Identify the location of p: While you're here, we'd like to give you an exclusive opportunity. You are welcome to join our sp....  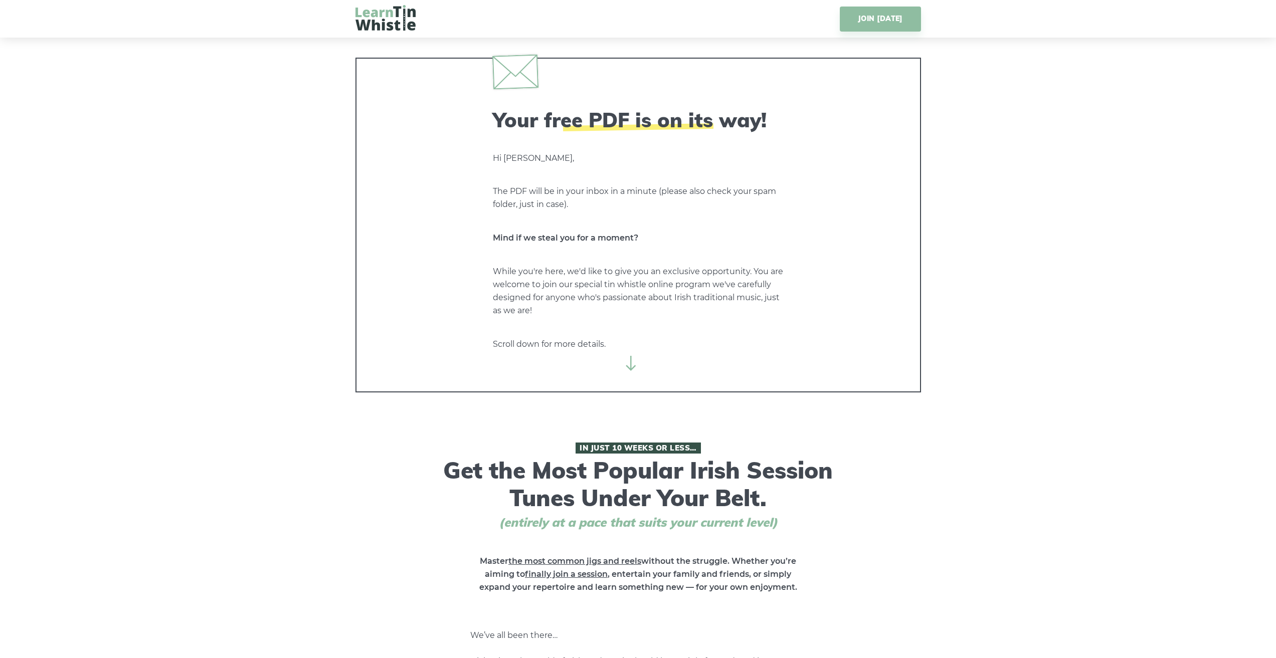
(638, 291).